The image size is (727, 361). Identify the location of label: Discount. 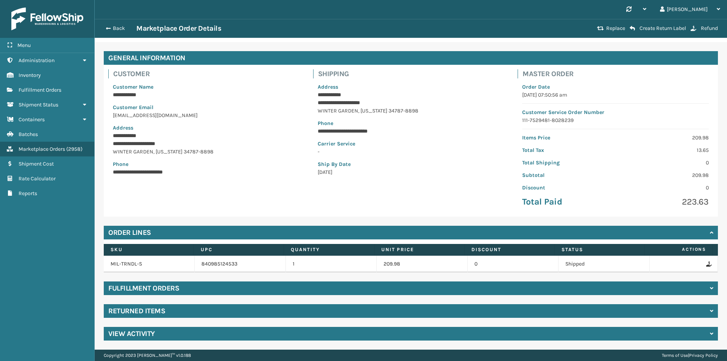
(509, 250).